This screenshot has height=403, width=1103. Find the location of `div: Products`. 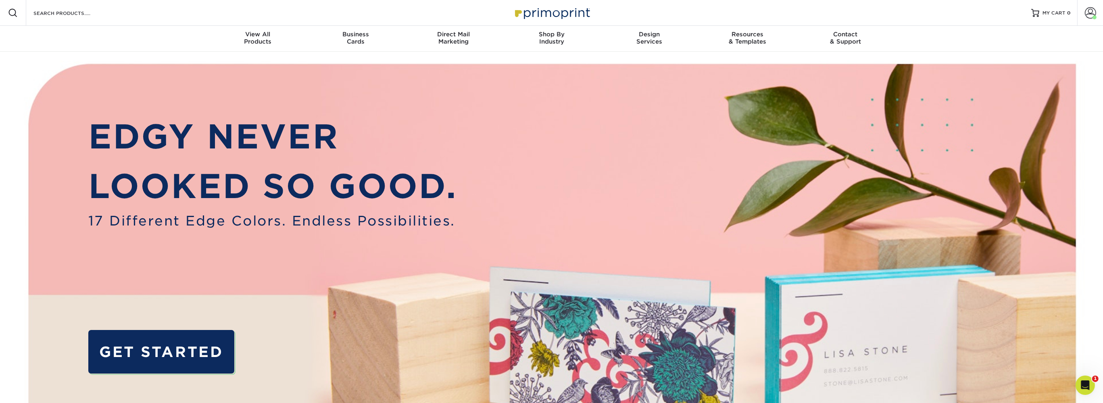

div: Products is located at coordinates (258, 38).